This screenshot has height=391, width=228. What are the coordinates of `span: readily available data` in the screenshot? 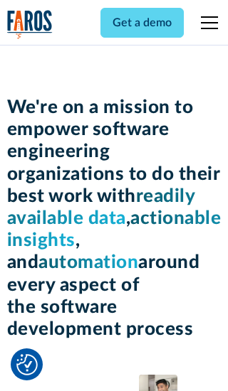 It's located at (101, 207).